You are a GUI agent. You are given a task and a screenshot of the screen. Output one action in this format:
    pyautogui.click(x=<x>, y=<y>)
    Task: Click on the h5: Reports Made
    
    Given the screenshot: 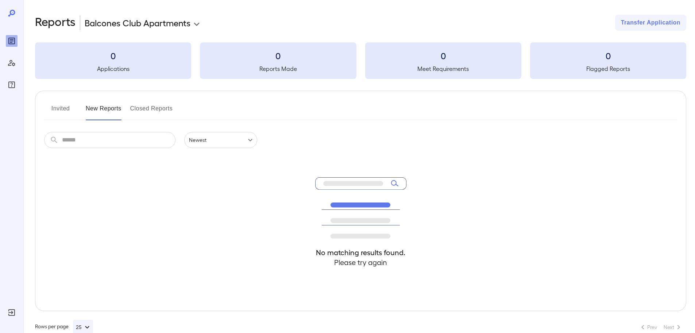 What is the action you would take?
    pyautogui.click(x=278, y=69)
    